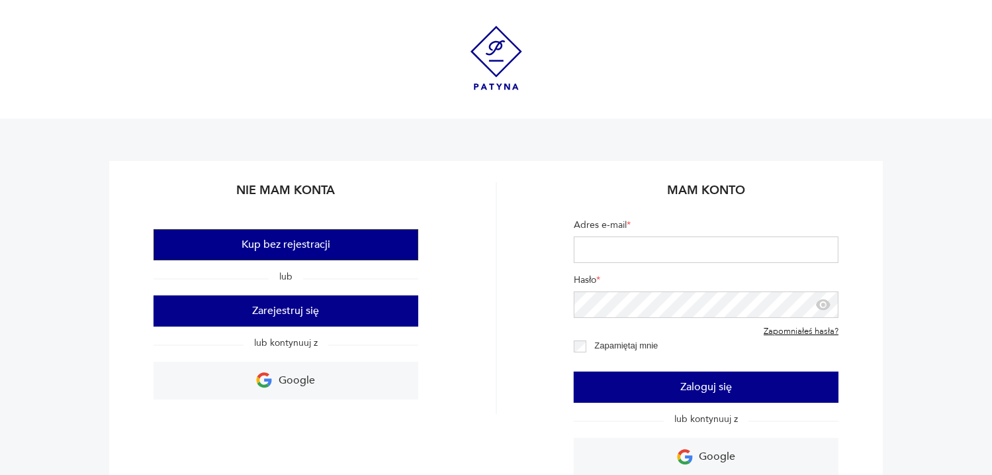 This screenshot has width=992, height=475. What do you see at coordinates (706, 227) in the screenshot?
I see `label: Adres e-mail` at bounding box center [706, 227].